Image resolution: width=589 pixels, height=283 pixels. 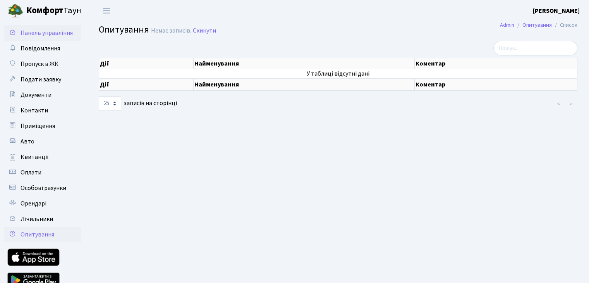 I want to click on input: Пошук..., so click(x=535, y=48).